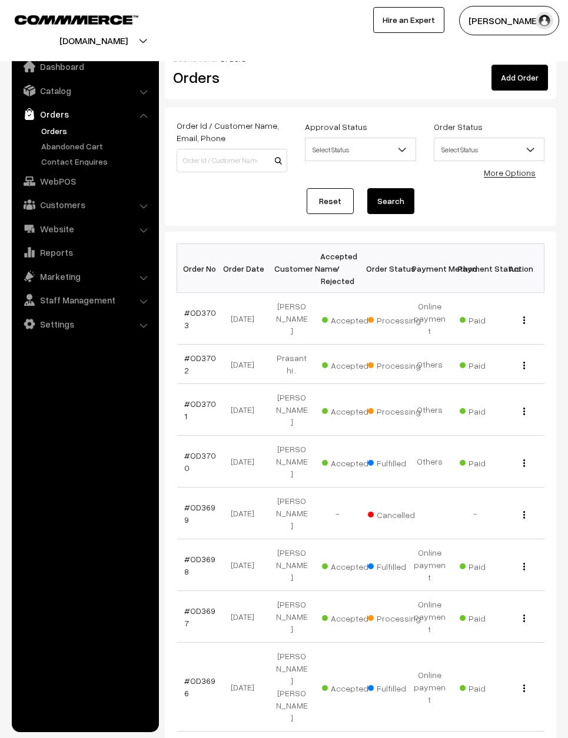 Image resolution: width=568 pixels, height=738 pixels. Describe the element at coordinates (85, 229) in the screenshot. I see `a: Website` at that location.